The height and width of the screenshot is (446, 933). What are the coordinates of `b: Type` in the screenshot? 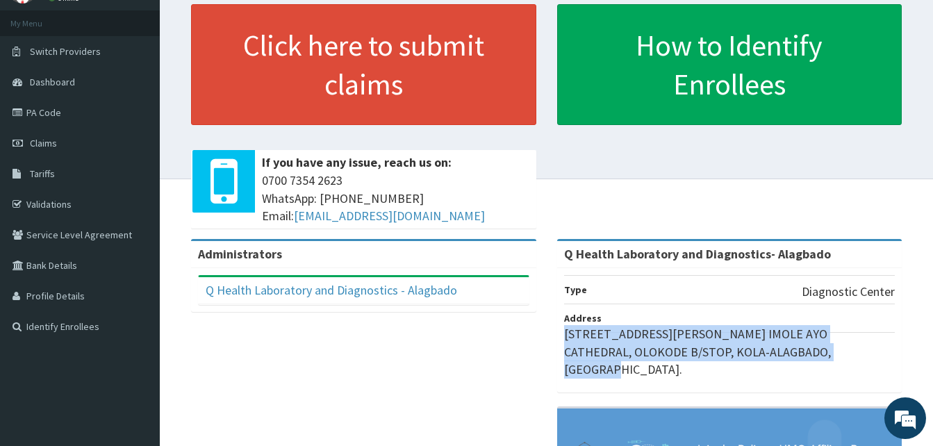 It's located at (575, 290).